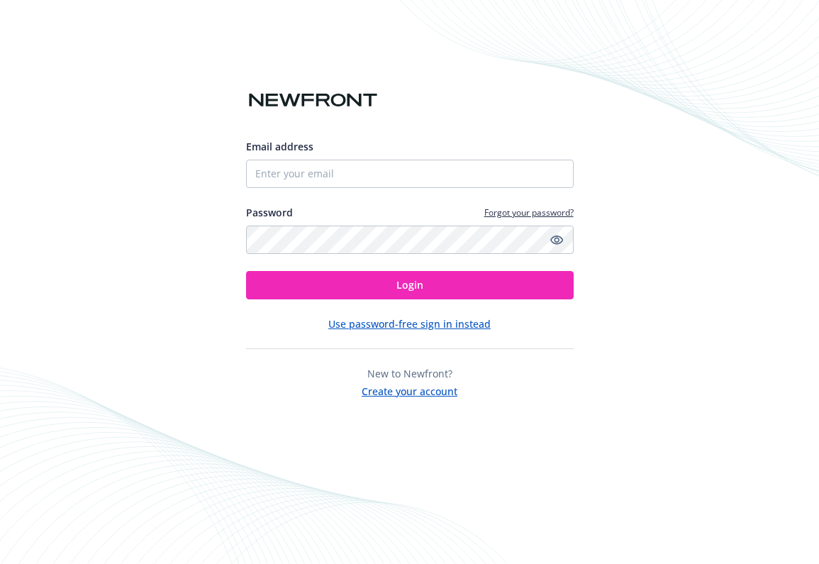  What do you see at coordinates (313, 100) in the screenshot?
I see `img: Newfront logo` at bounding box center [313, 100].